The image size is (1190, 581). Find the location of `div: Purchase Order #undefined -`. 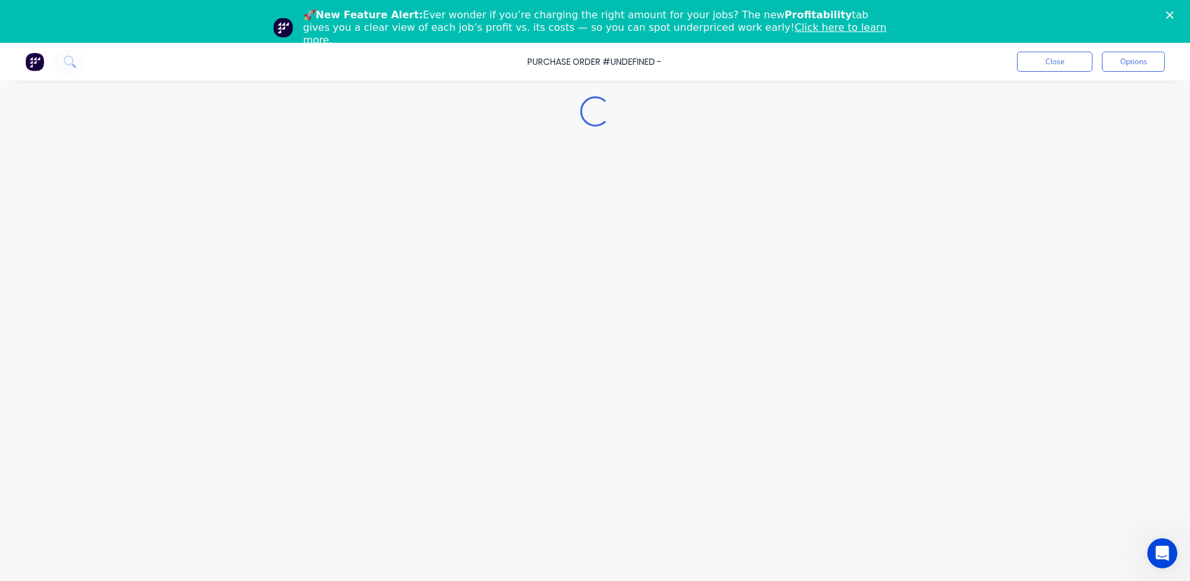

div: Purchase Order #undefined - is located at coordinates (594, 62).